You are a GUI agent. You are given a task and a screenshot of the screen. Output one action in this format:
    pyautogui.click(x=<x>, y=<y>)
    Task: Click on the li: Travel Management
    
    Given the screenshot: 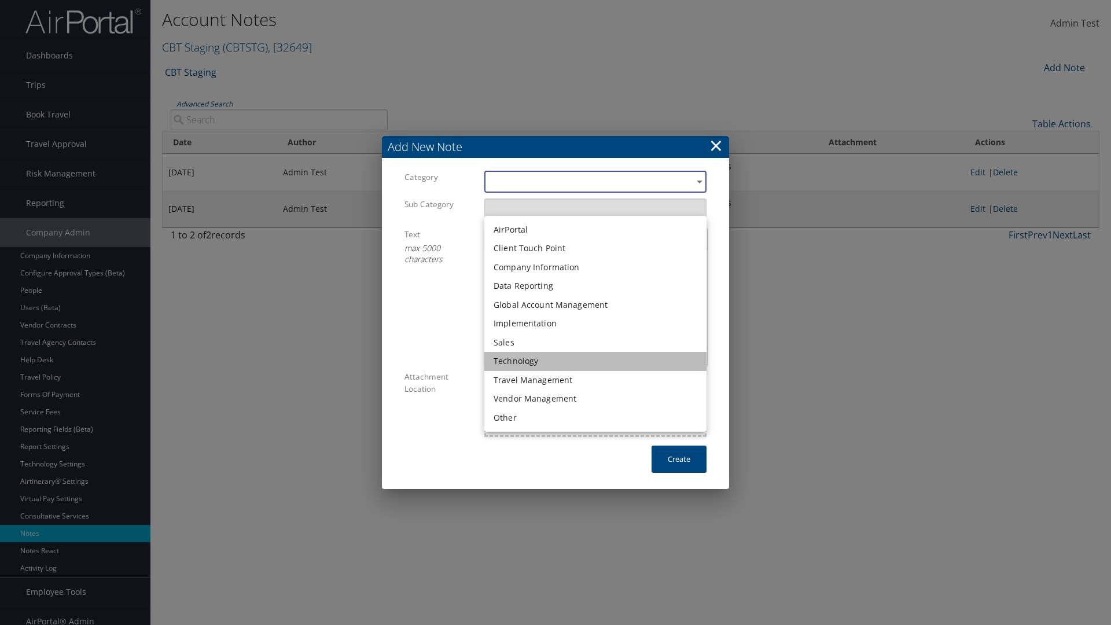 What is the action you would take?
    pyautogui.click(x=595, y=380)
    